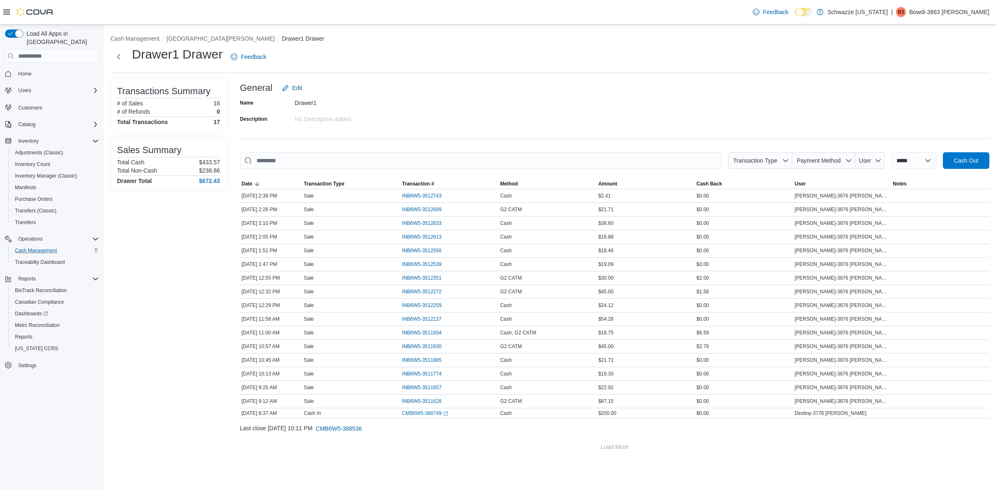 The height and width of the screenshot is (490, 996). Describe the element at coordinates (966, 161) in the screenshot. I see `span: Cash Out` at that location.